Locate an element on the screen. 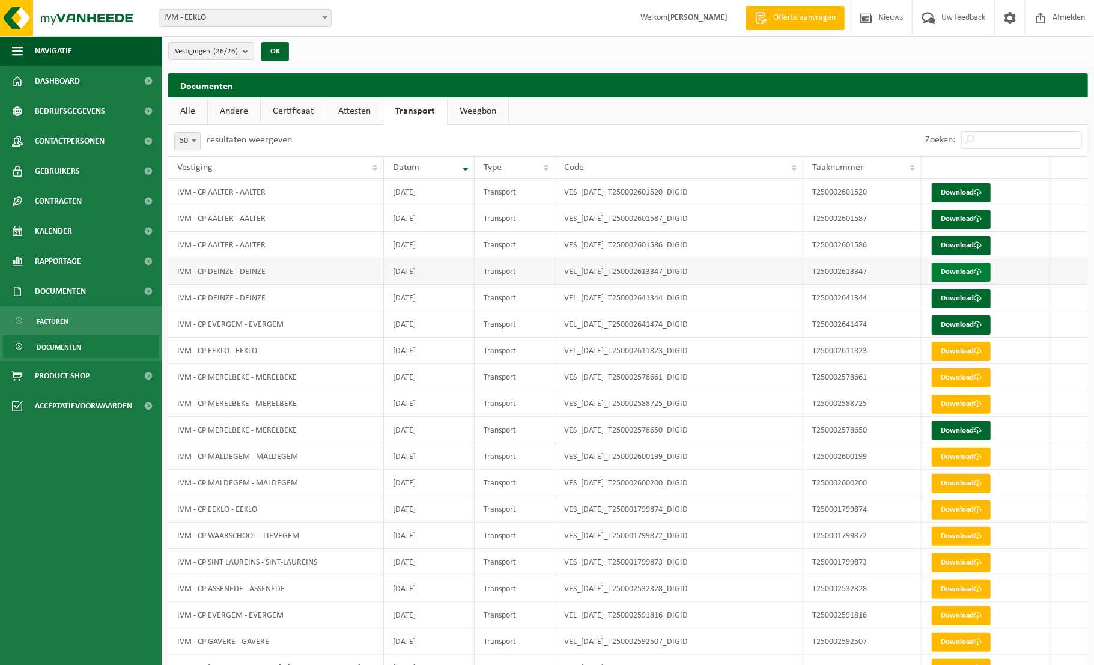 Image resolution: width=1094 pixels, height=665 pixels. td: T250001799872 is located at coordinates (863, 536).